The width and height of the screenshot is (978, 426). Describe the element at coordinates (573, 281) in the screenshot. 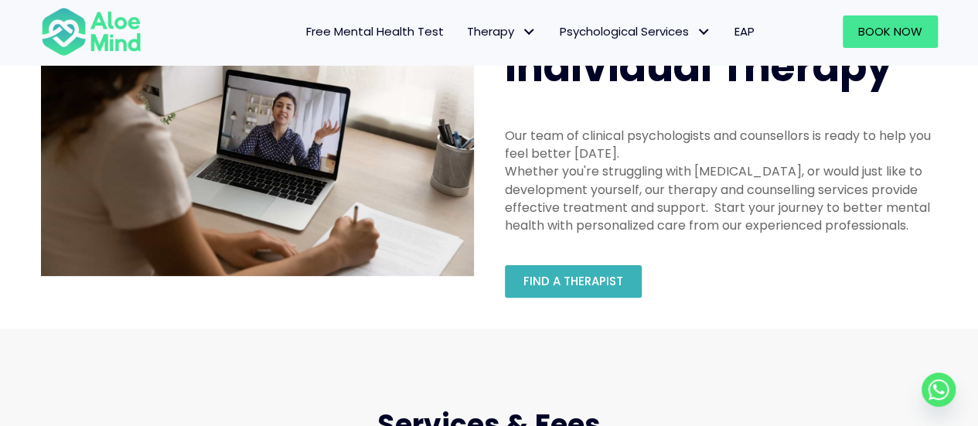

I see `span: Find a therapist` at that location.